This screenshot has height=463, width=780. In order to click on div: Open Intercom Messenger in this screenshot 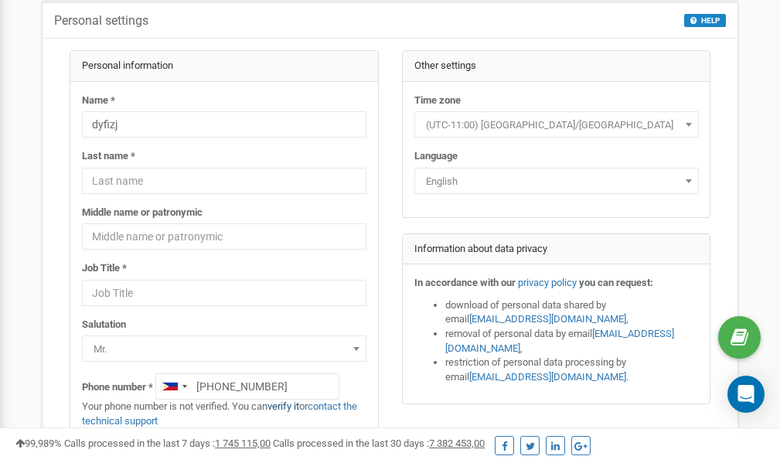, I will do `click(746, 394)`.